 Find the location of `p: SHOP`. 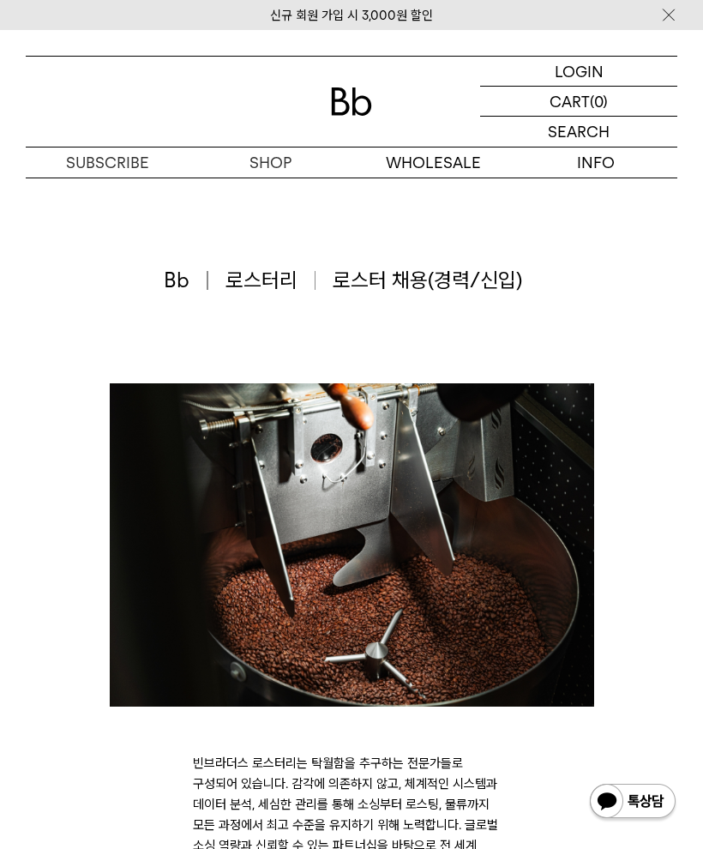

p: SHOP is located at coordinates (270, 162).